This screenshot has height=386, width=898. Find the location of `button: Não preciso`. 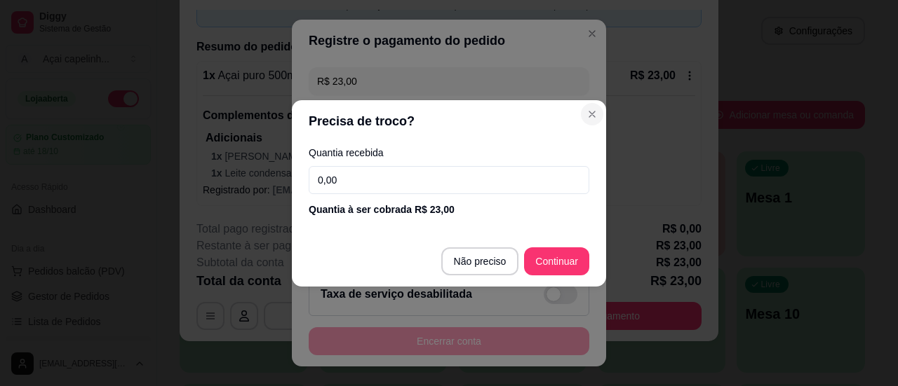

button: Não preciso is located at coordinates (480, 262).